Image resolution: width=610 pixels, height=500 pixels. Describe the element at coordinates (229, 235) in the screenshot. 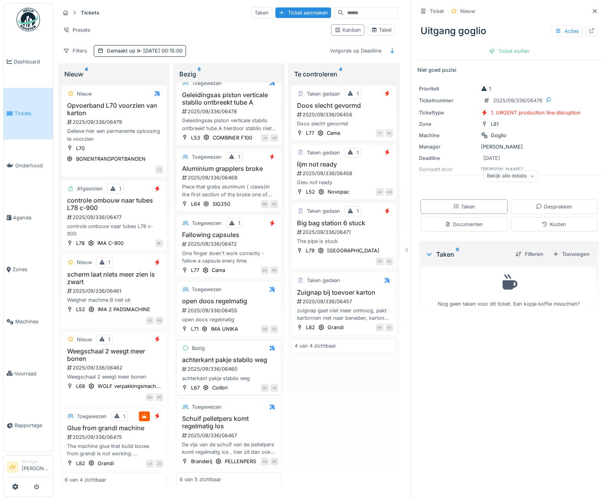

I see `h3: Fallowing capsules` at that location.